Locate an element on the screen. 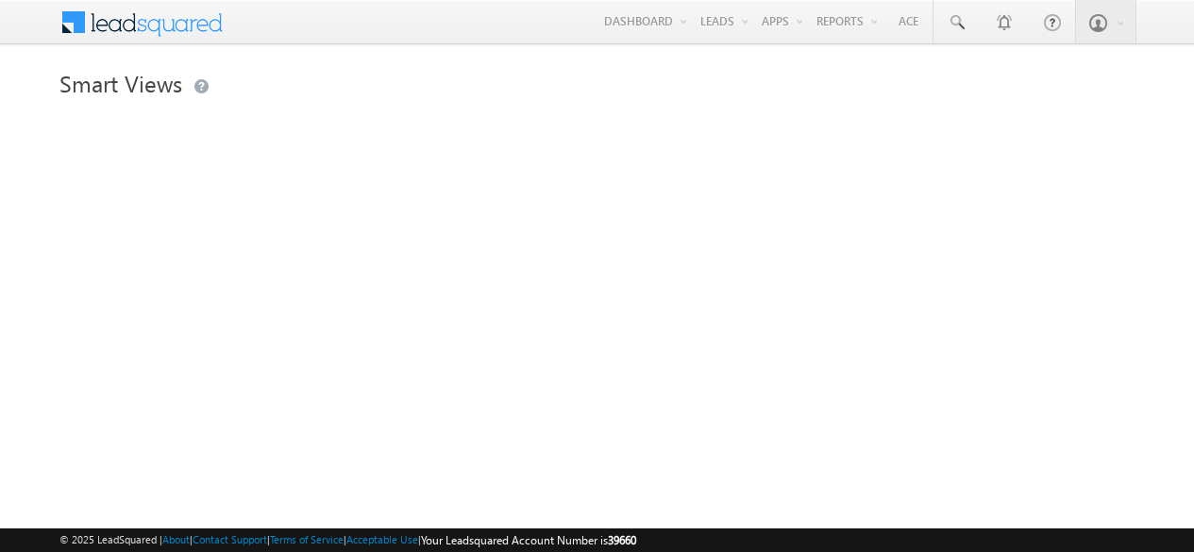 Image resolution: width=1194 pixels, height=552 pixels. a: Contact Support is located at coordinates (229, 539).